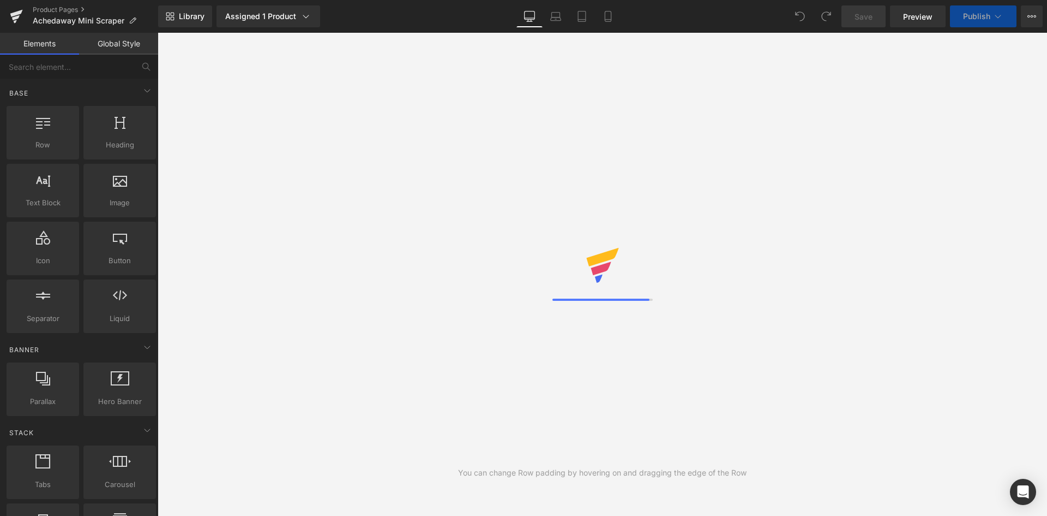 This screenshot has width=1047, height=516. Describe the element at coordinates (608, 16) in the screenshot. I see `a: Mobile` at that location.